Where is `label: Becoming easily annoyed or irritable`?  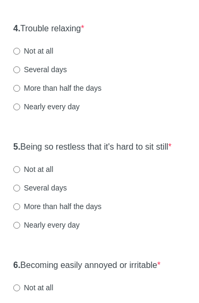 label: Becoming easily annoyed or irritable is located at coordinates (87, 265).